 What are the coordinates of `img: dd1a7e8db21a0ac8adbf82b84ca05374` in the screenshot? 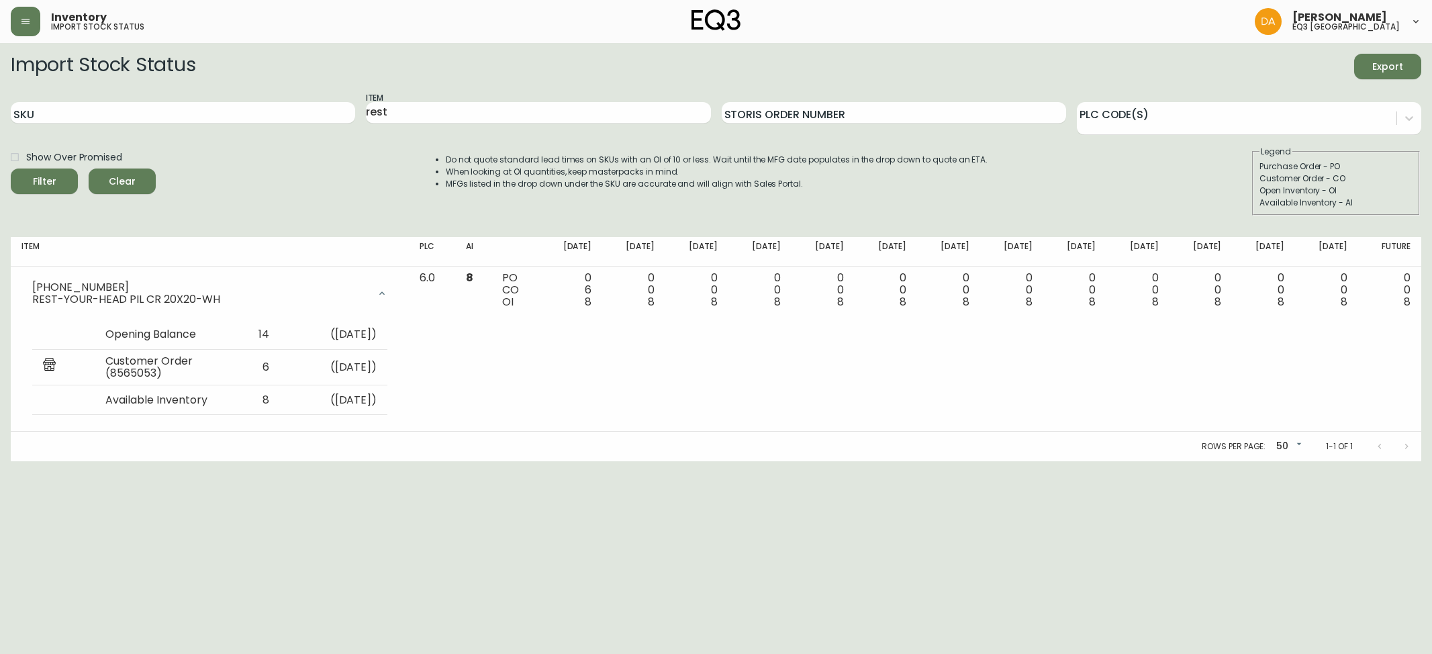 It's located at (1268, 21).